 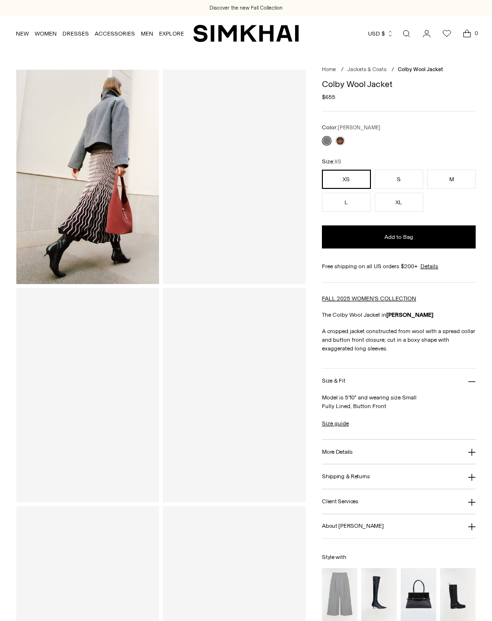 I want to click on h3: Client Services, so click(x=340, y=501).